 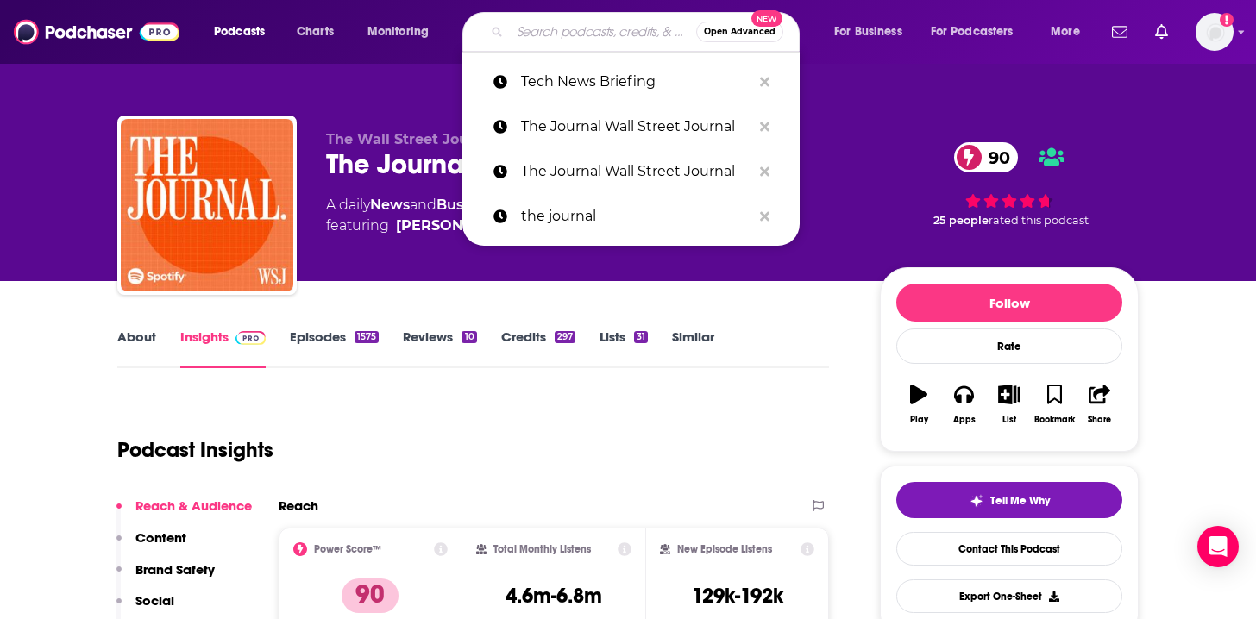 I want to click on a: Similar, so click(x=693, y=349).